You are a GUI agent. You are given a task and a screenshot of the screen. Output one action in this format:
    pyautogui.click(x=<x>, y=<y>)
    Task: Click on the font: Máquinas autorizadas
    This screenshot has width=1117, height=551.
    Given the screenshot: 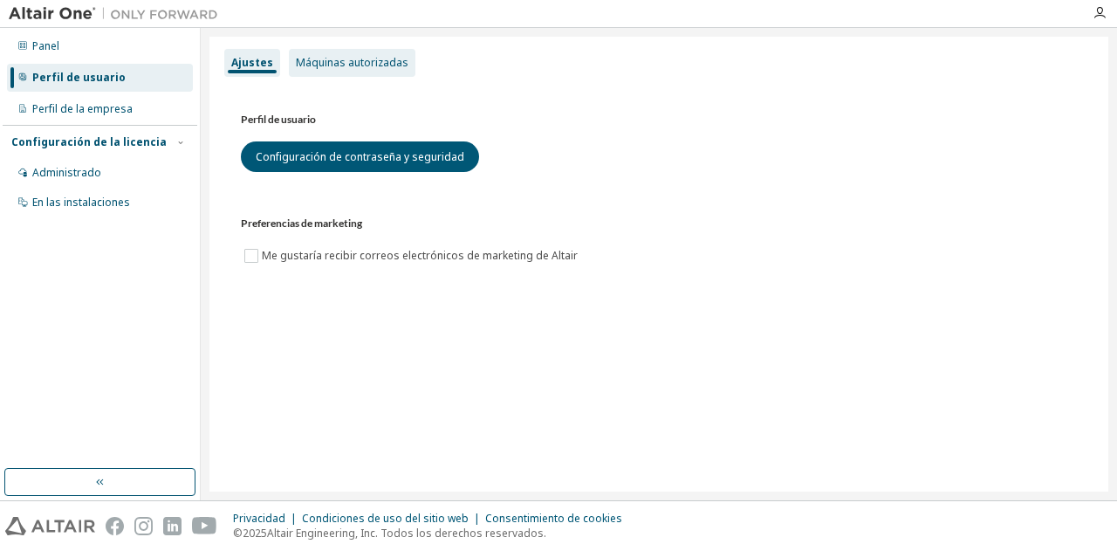 What is the action you would take?
    pyautogui.click(x=352, y=62)
    